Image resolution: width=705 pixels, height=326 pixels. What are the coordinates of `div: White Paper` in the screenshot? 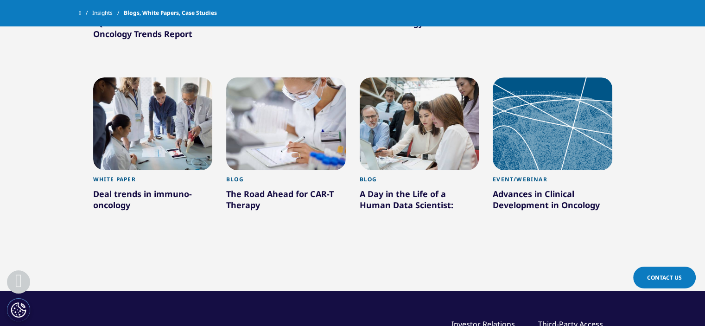 It's located at (153, 182).